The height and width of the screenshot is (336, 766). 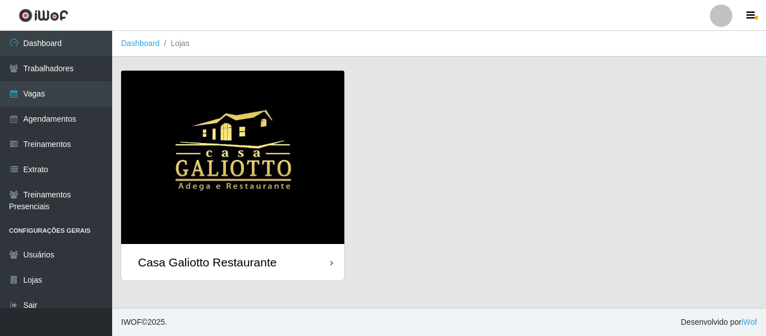 I want to click on a: Casa Galiotto Restaurante, so click(x=233, y=175).